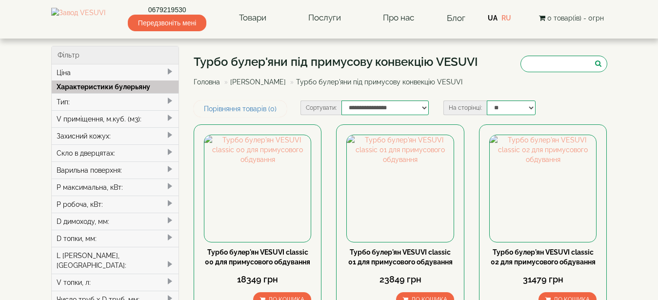 Image resolution: width=658 pixels, height=300 pixels. What do you see at coordinates (115, 238) in the screenshot?
I see `div: D топки, мм:` at bounding box center [115, 238].